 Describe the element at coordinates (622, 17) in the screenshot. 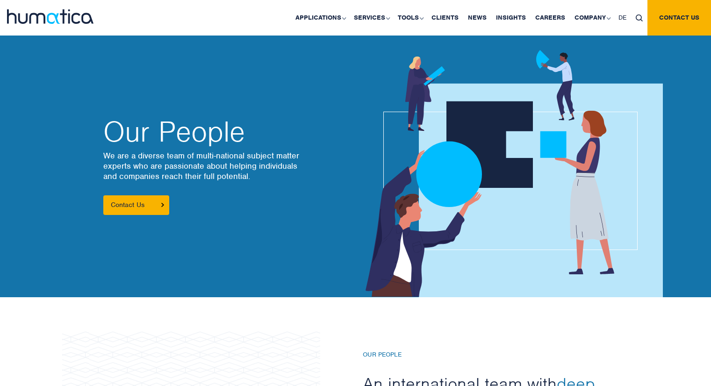

I see `span: DE` at that location.